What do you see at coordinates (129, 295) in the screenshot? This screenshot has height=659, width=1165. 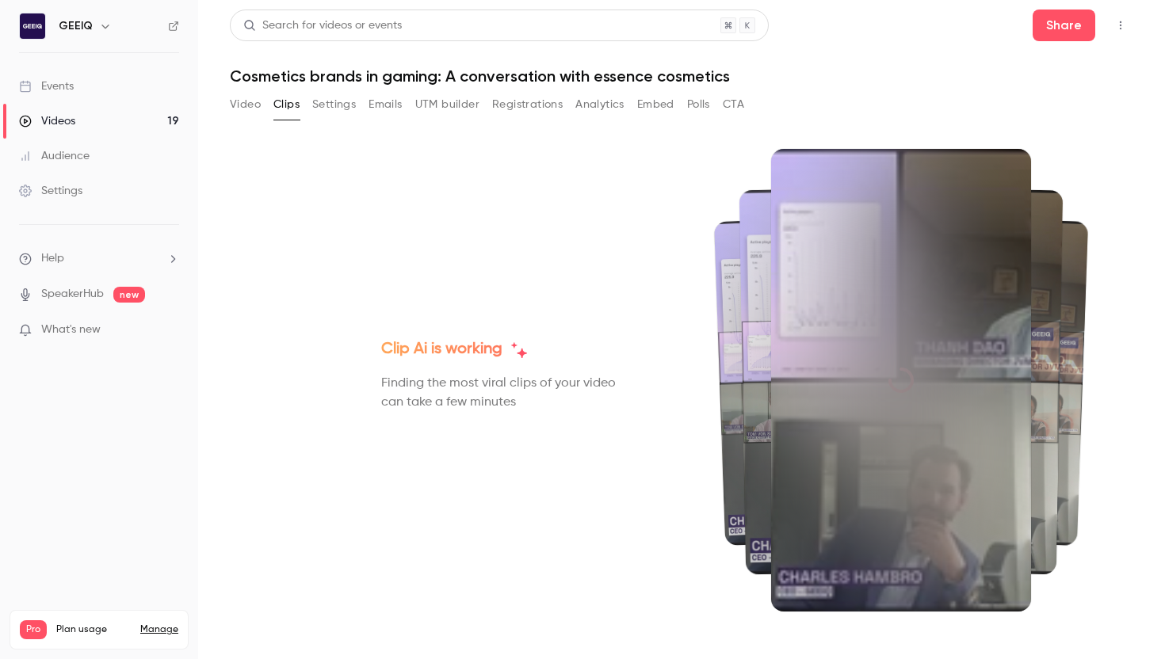 I see `span: new` at bounding box center [129, 295].